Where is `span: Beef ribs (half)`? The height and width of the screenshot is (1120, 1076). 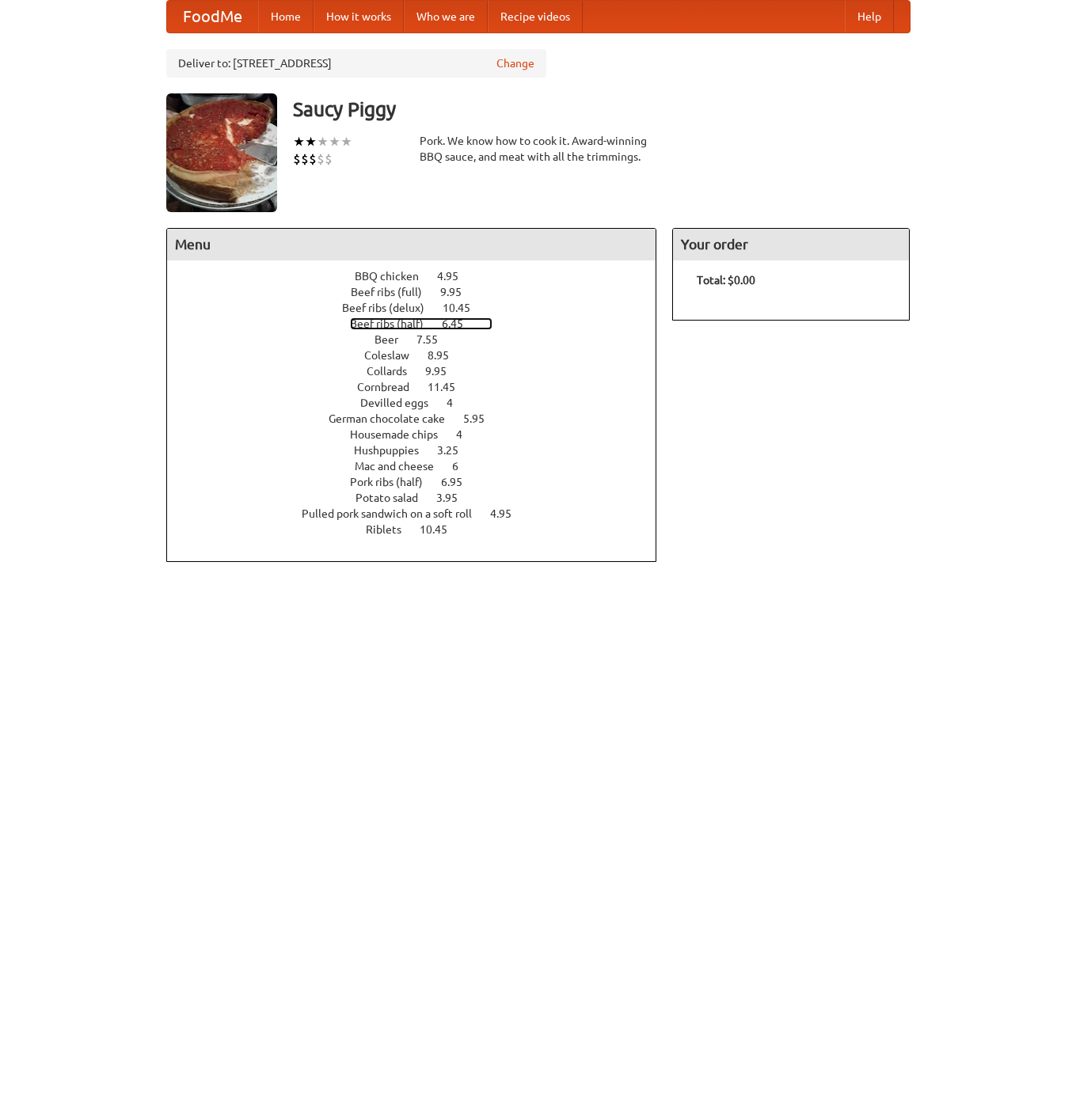
span: Beef ribs (half) is located at coordinates (394, 324).